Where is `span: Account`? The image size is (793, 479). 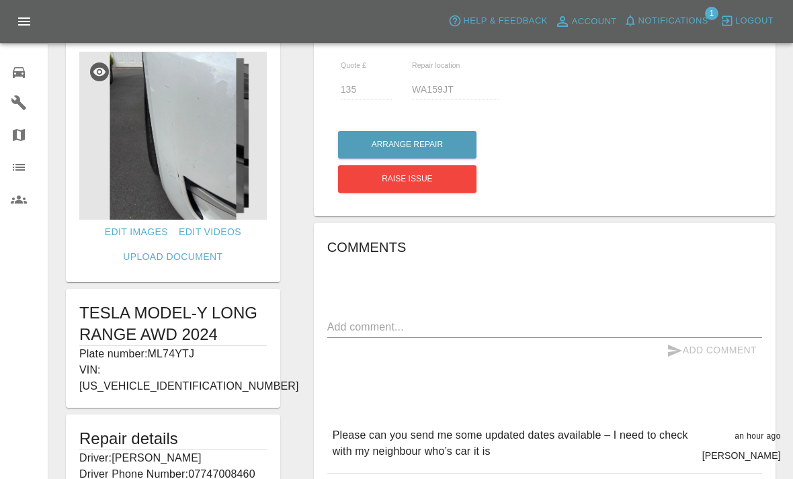 span: Account is located at coordinates (594, 21).